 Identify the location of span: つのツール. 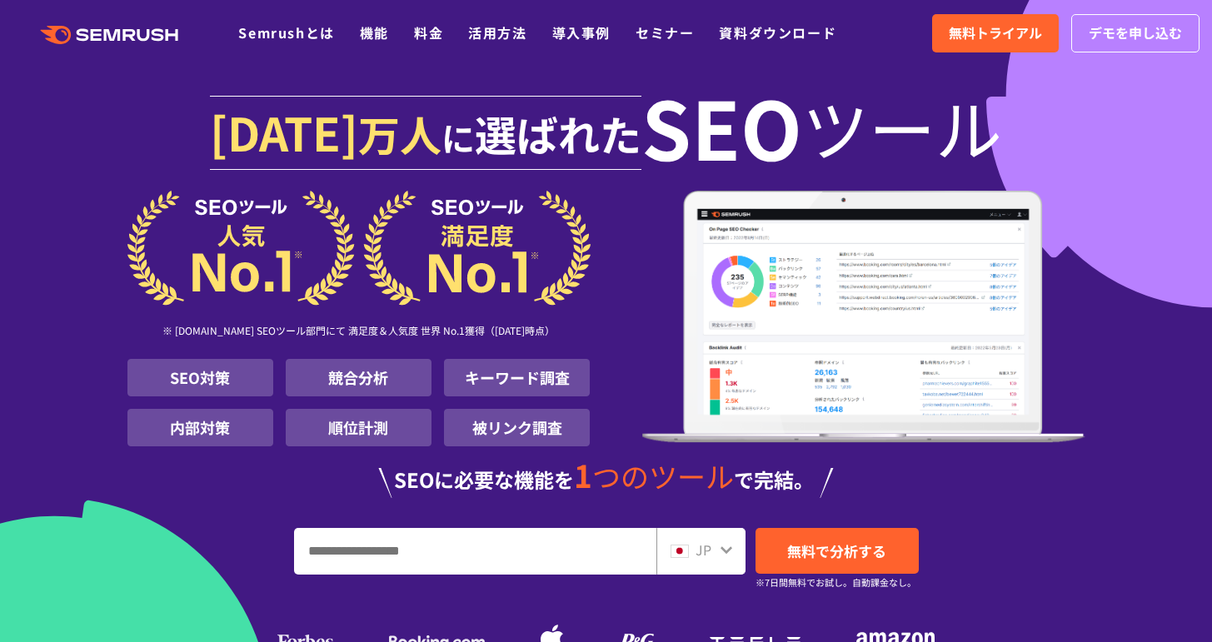
(663, 476).